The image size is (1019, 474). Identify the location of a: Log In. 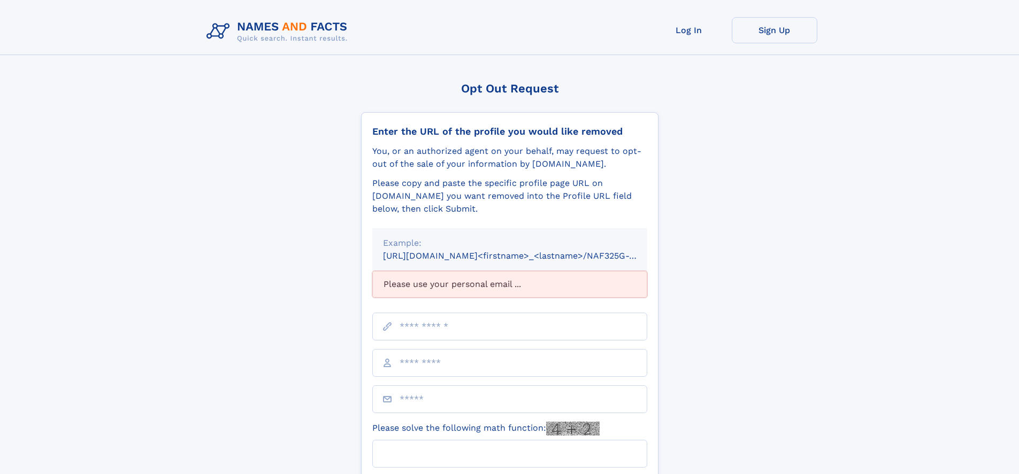
(689, 30).